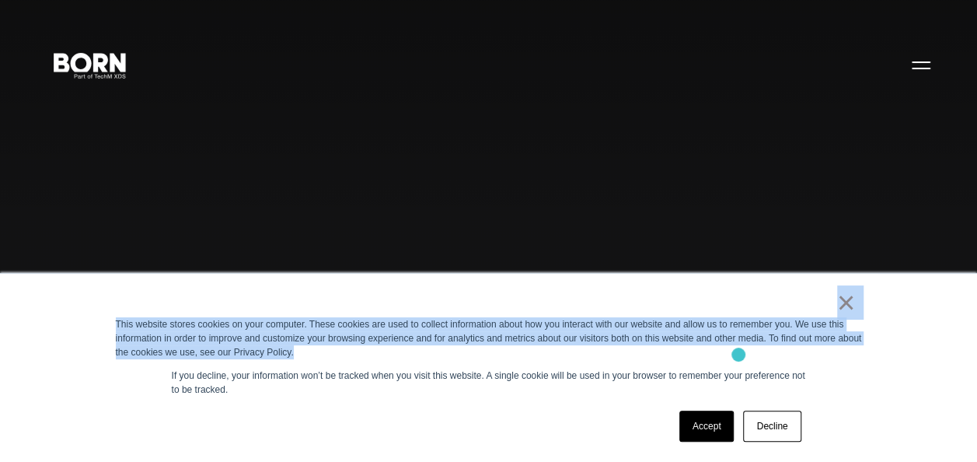  Describe the element at coordinates (707, 426) in the screenshot. I see `a: Accept` at that location.